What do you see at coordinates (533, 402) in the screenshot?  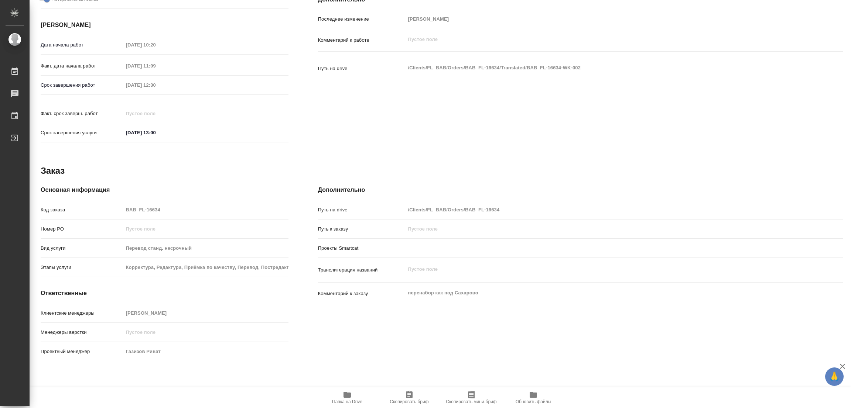 I see `span: Обновить файлы` at bounding box center [533, 402].